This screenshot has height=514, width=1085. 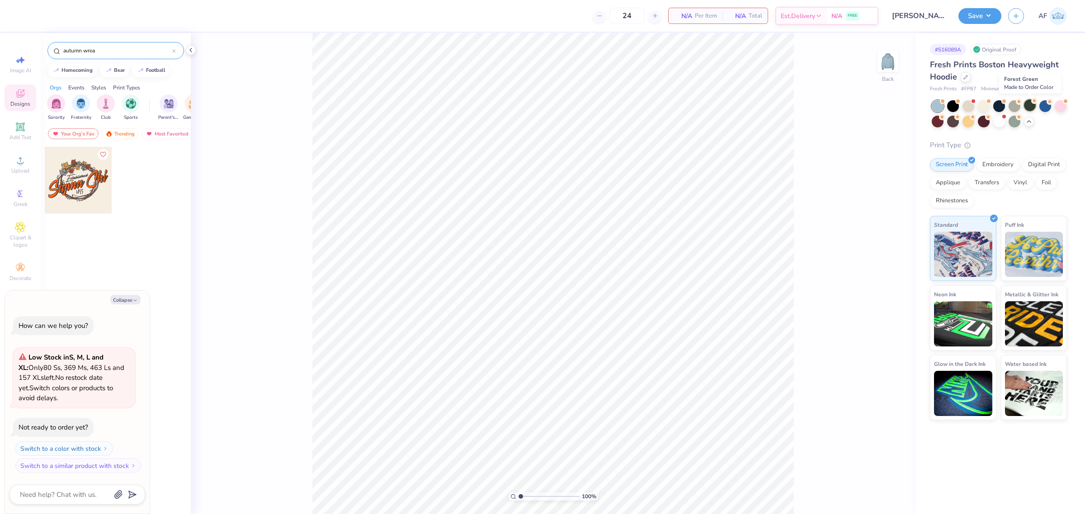 I want to click on span: Fraternity, so click(x=81, y=117).